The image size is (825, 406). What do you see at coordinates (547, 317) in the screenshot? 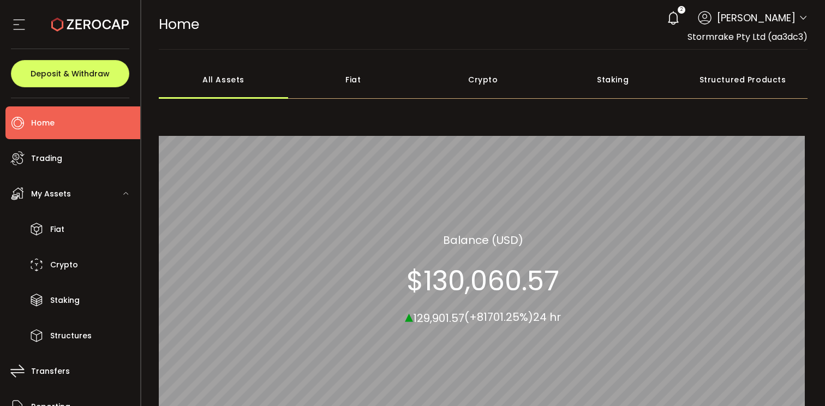
I see `span: 24 hr` at bounding box center [547, 317].